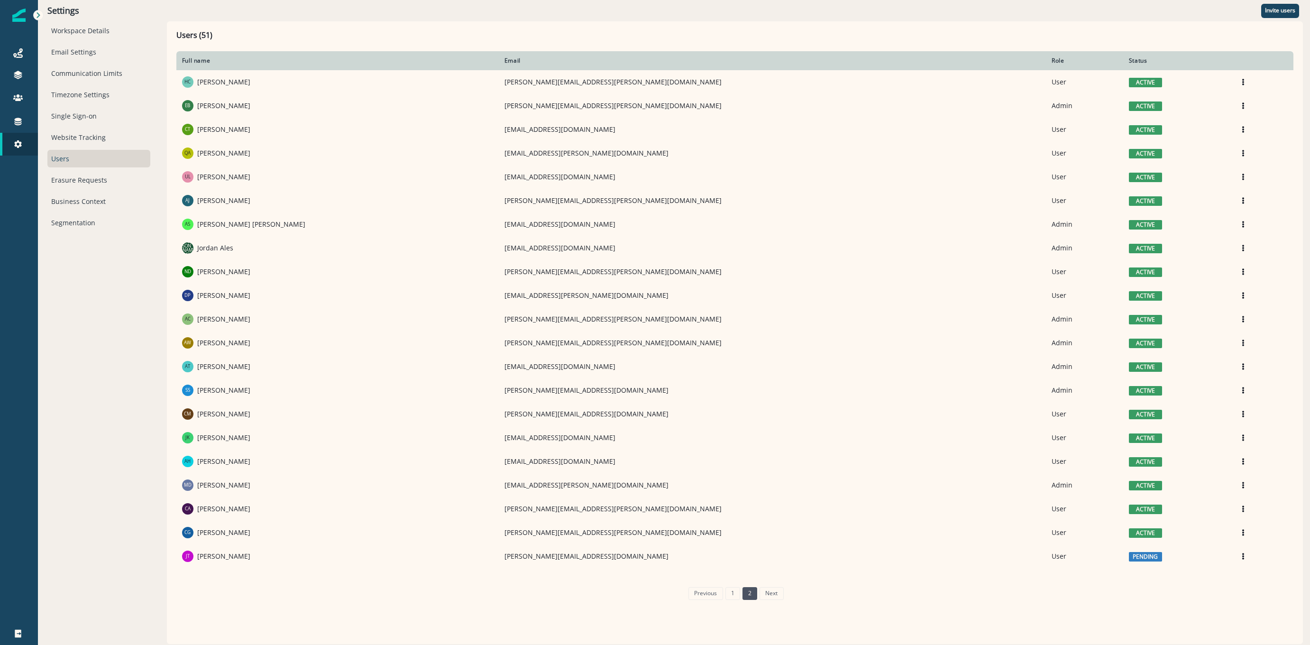 The height and width of the screenshot is (645, 1310). I want to click on div: Chris Ashby, so click(188, 509).